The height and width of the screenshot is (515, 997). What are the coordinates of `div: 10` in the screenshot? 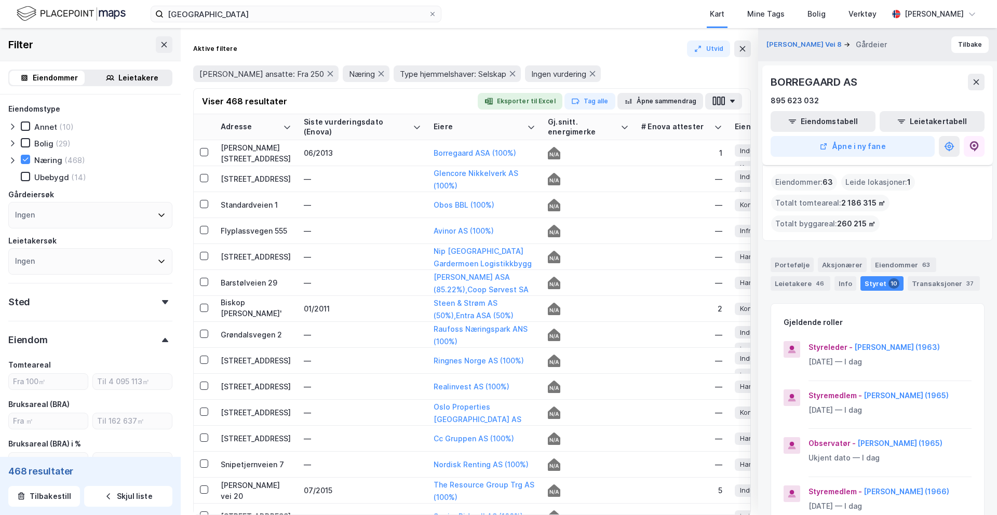 It's located at (893, 283).